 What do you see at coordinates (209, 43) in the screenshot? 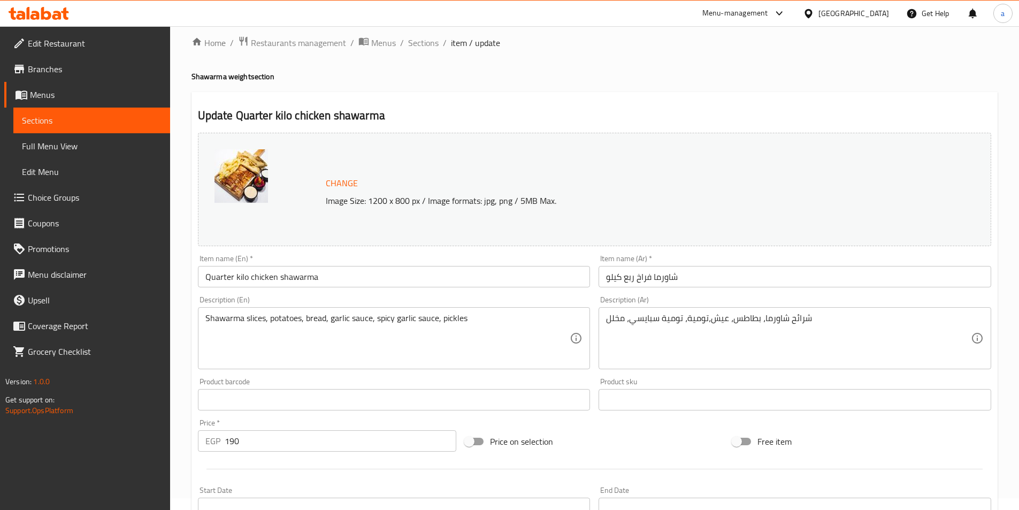
I see `a: Home` at bounding box center [209, 43].